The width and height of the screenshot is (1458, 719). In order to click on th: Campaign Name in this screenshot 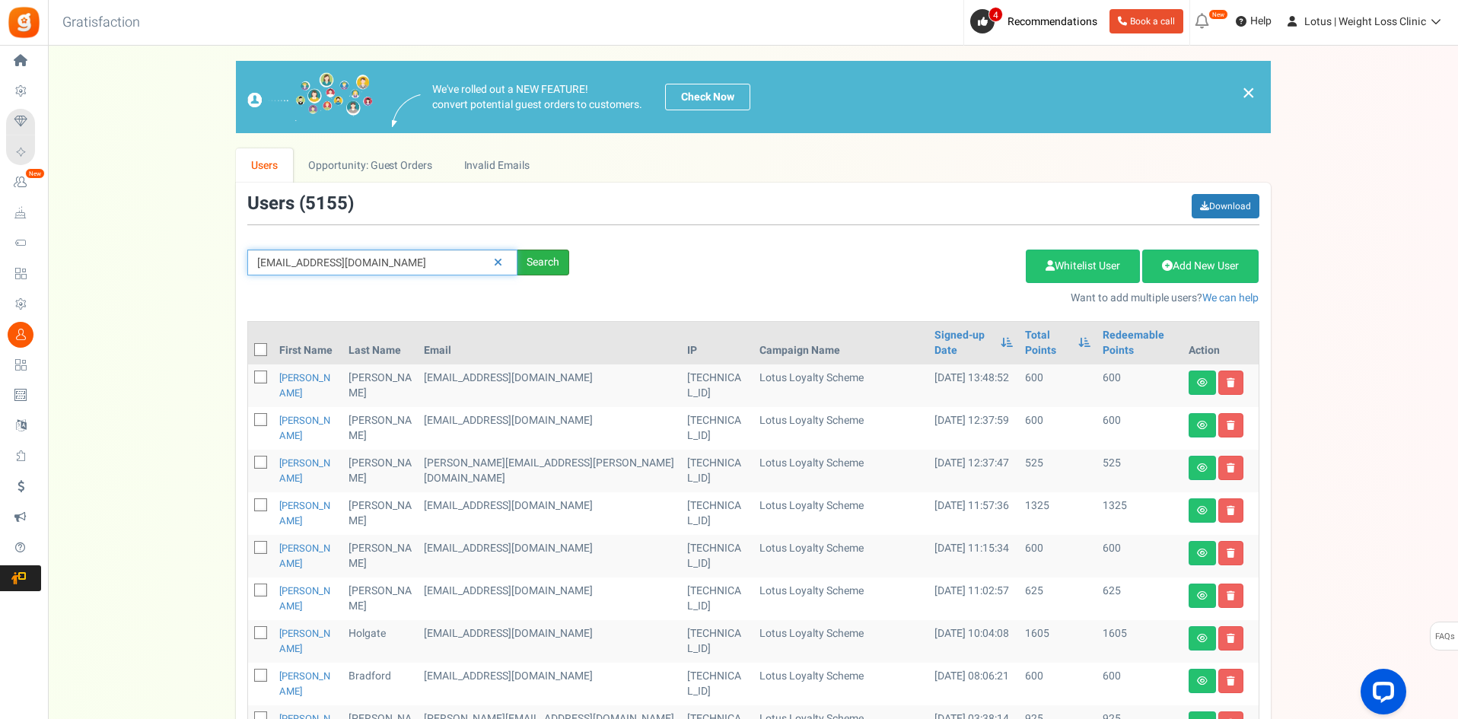, I will do `click(841, 343)`.